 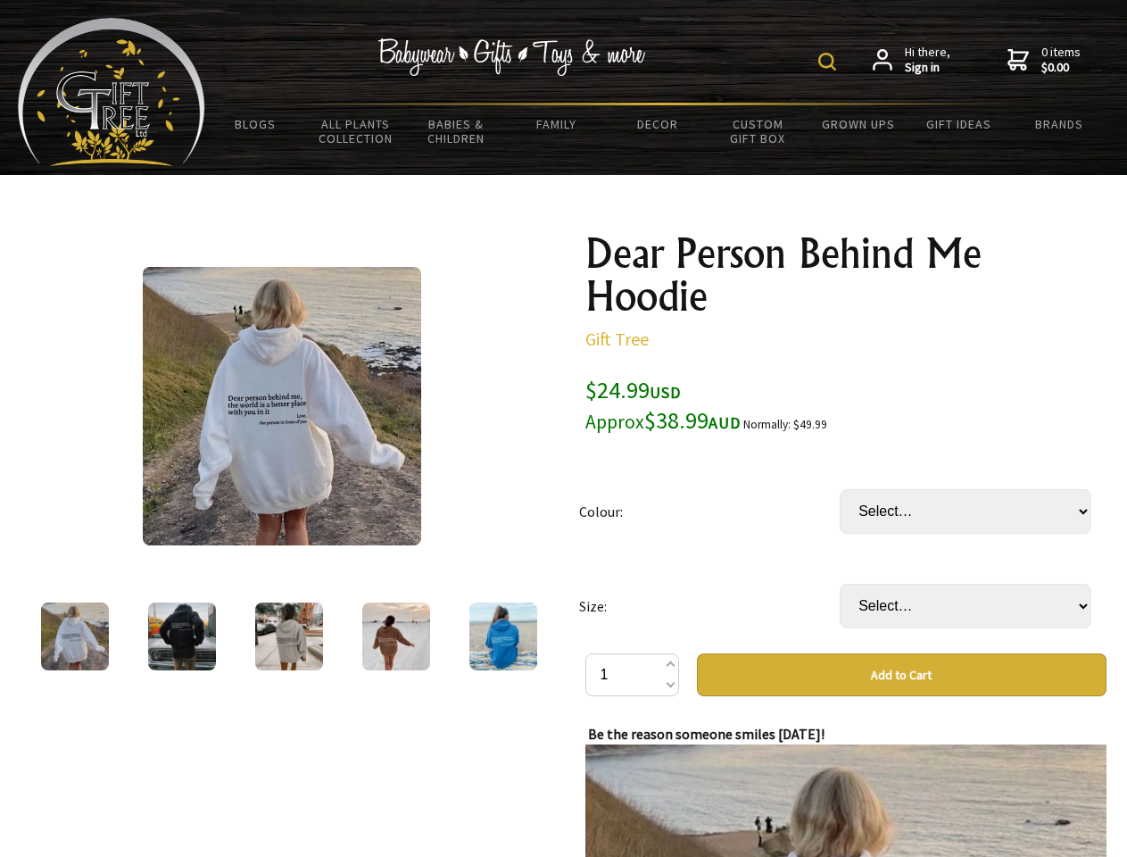 I want to click on a: Decor, so click(x=657, y=124).